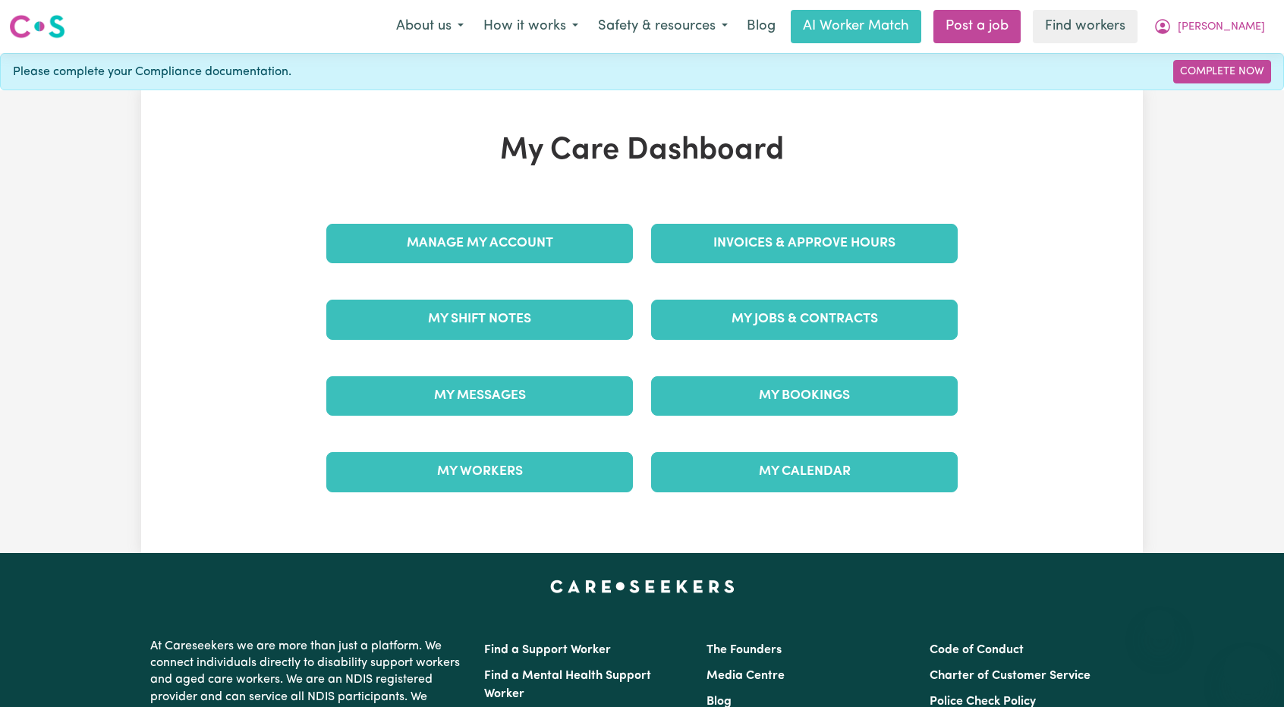 Image resolution: width=1284 pixels, height=707 pixels. What do you see at coordinates (642, 587) in the screenshot?
I see `a: Careseekers home page` at bounding box center [642, 587].